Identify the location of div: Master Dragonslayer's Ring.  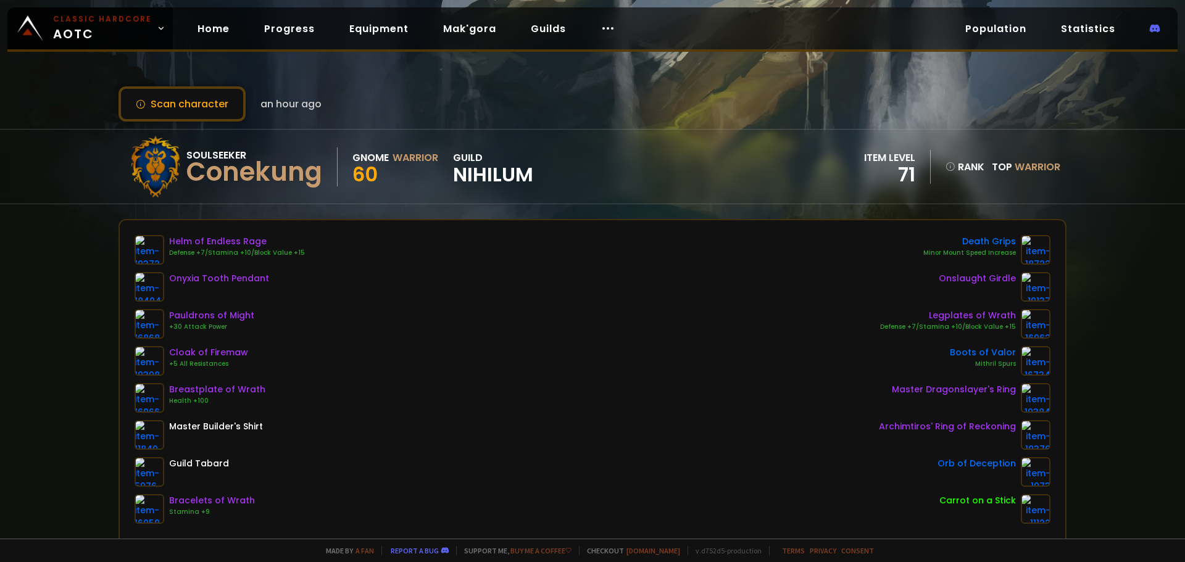
(954, 390).